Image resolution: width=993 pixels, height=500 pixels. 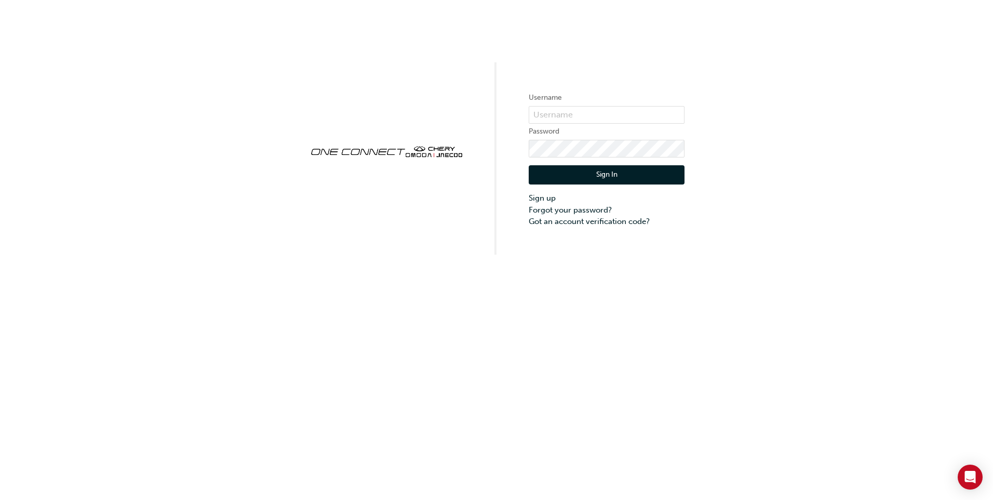 What do you see at coordinates (607, 175) in the screenshot?
I see `button: Sign In` at bounding box center [607, 175].